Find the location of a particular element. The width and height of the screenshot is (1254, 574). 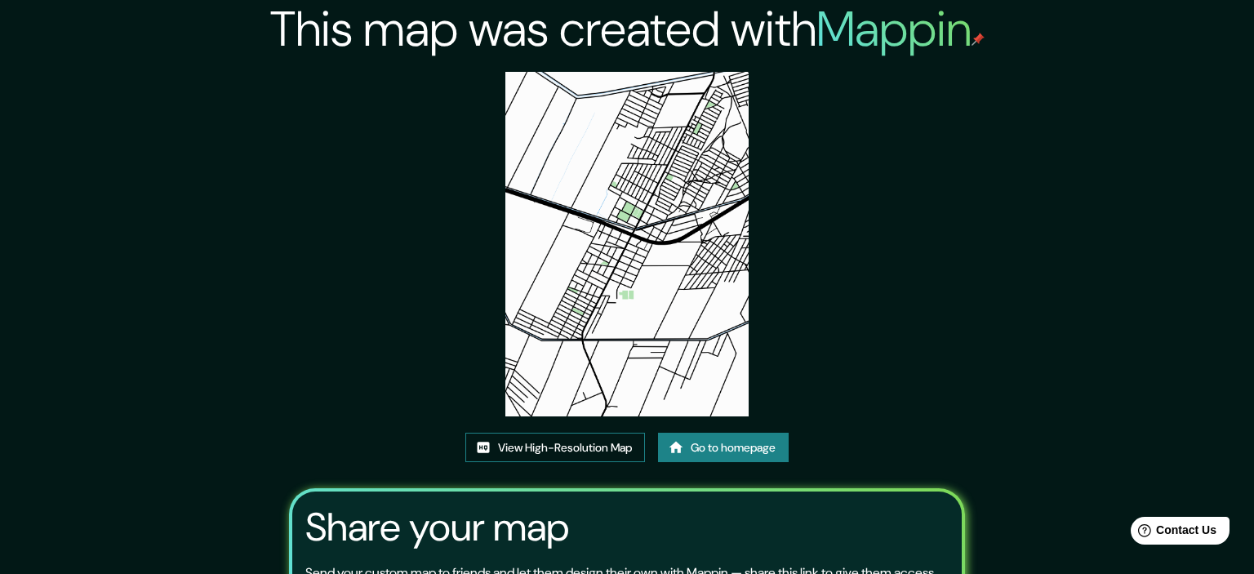

h3: Share your map is located at coordinates (437, 527).